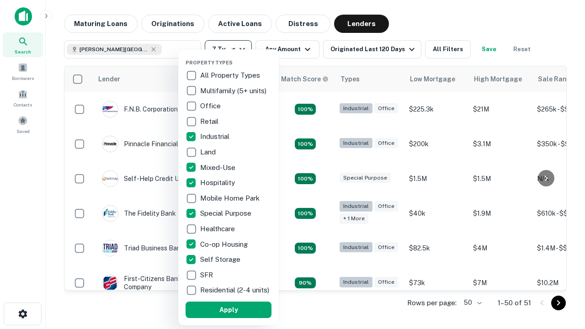  What do you see at coordinates (209, 152) in the screenshot?
I see `p: Land` at bounding box center [209, 152].